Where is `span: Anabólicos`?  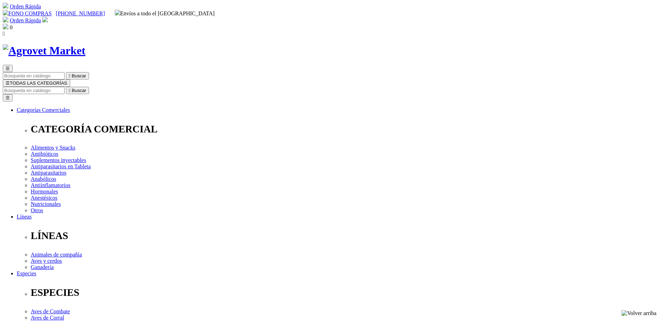 span: Anabólicos is located at coordinates (43, 179).